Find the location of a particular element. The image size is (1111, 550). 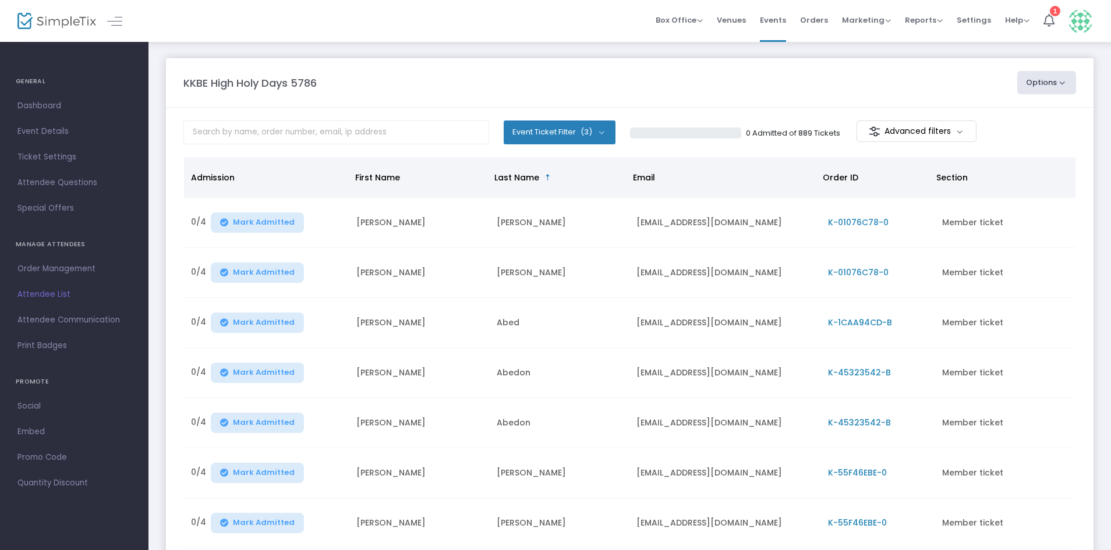

span: Admission is located at coordinates (212, 178).